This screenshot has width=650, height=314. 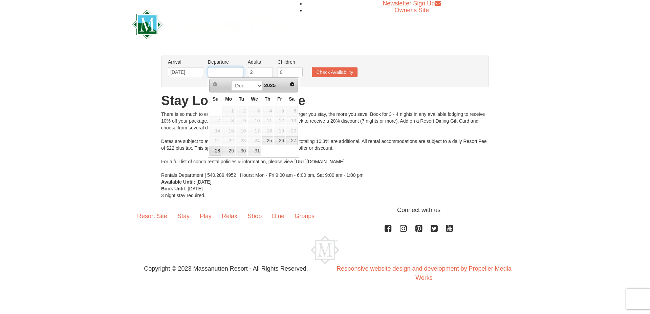 I want to click on a: Play, so click(x=206, y=216).